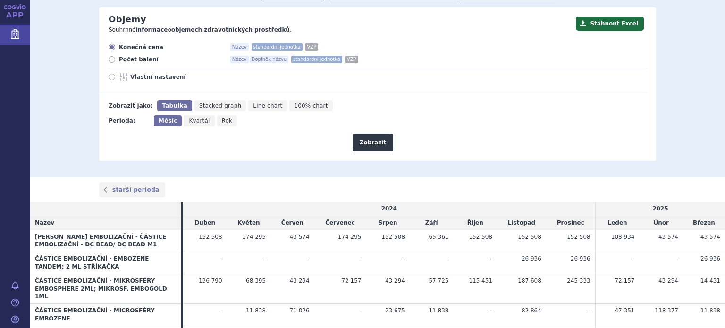 The image size is (725, 328). I want to click on span: Rok, so click(227, 121).